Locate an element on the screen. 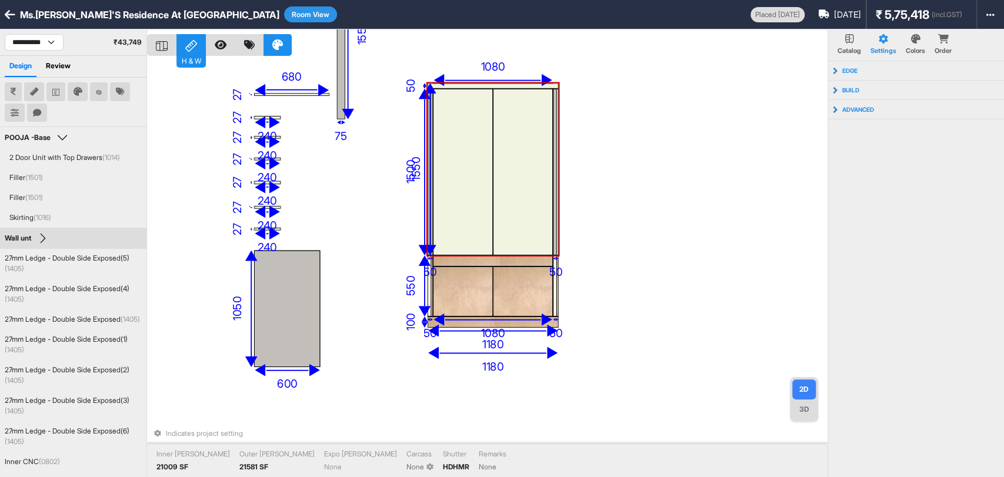 This screenshot has width=1004, height=477. div: 21581 SF is located at coordinates (254, 467).